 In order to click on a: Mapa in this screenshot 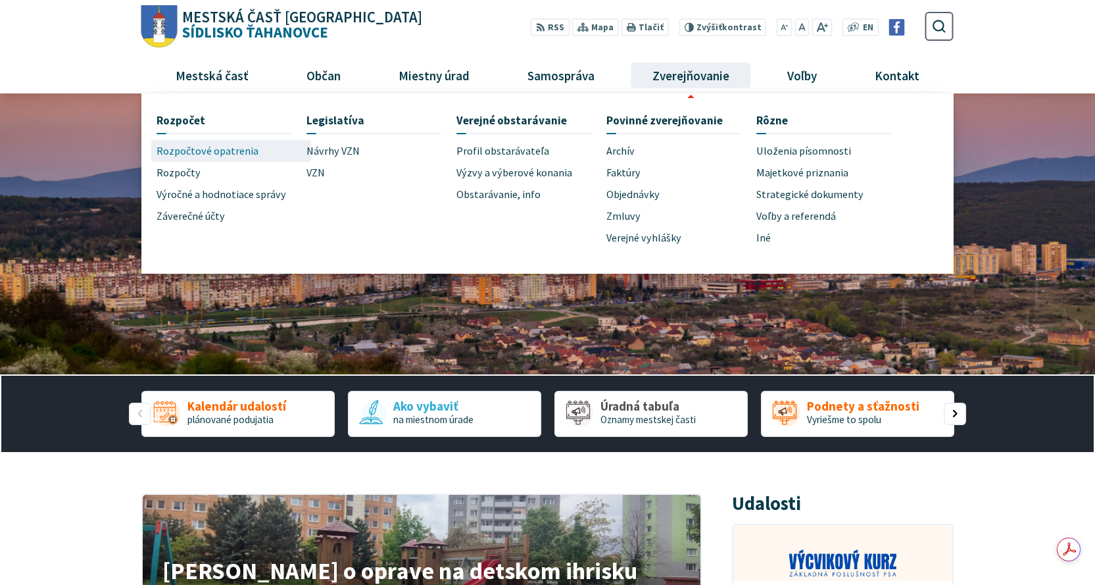, I will do `click(595, 27)`.